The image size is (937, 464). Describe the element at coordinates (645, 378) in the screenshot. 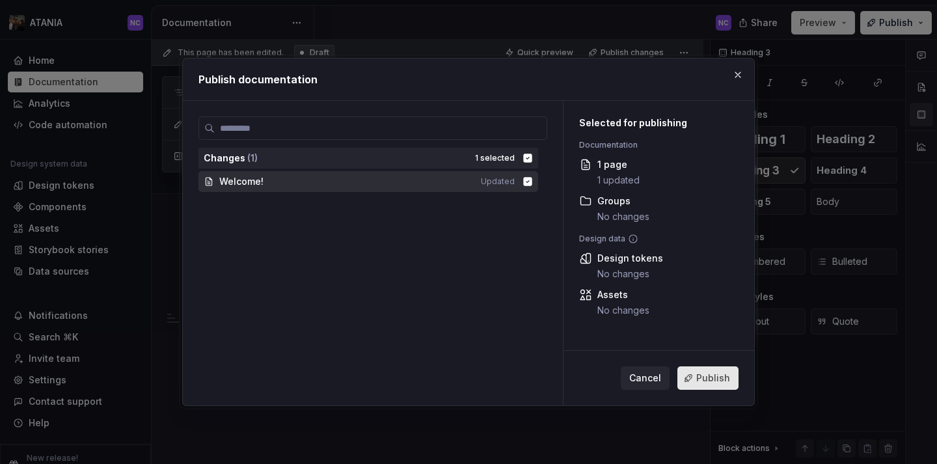

I see `span: Cancel` at that location.